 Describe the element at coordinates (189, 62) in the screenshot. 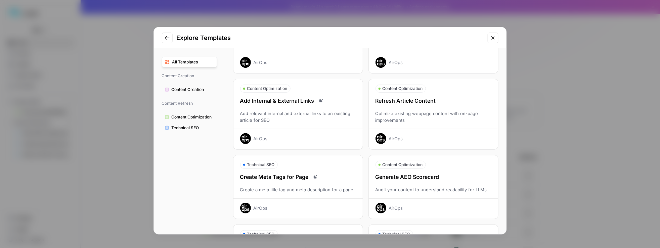

I see `button: All Templates` at that location.